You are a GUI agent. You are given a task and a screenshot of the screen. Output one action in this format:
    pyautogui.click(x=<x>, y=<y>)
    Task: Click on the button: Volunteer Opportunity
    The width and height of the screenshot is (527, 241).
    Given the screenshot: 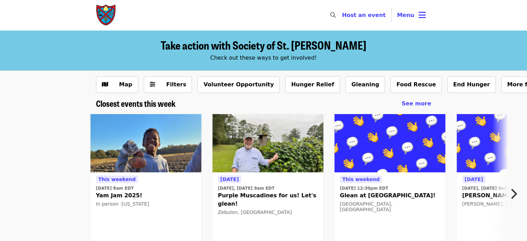 What is the action you would take?
    pyautogui.click(x=239, y=85)
    